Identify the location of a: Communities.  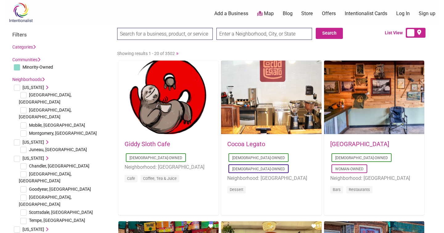
(26, 60).